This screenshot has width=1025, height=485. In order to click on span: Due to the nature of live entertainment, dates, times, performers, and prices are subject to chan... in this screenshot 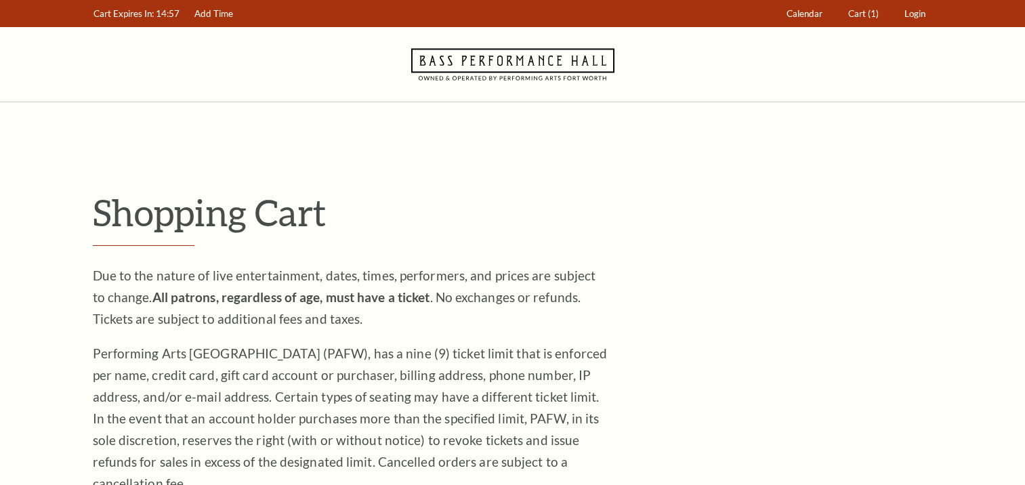, I will do `click(344, 297)`.